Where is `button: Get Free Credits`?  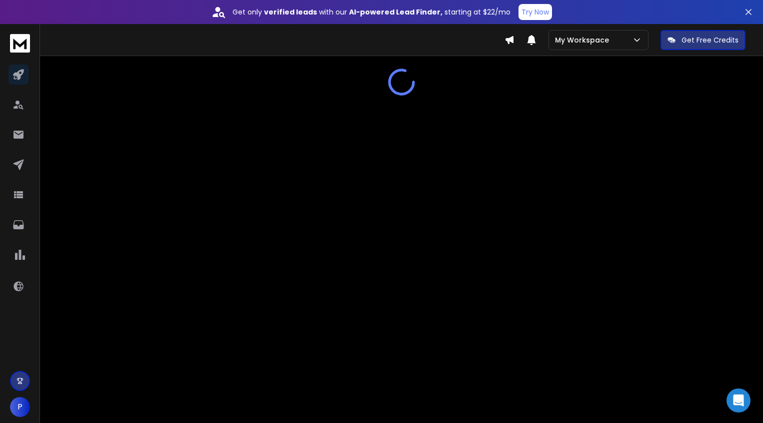 button: Get Free Credits is located at coordinates (703, 40).